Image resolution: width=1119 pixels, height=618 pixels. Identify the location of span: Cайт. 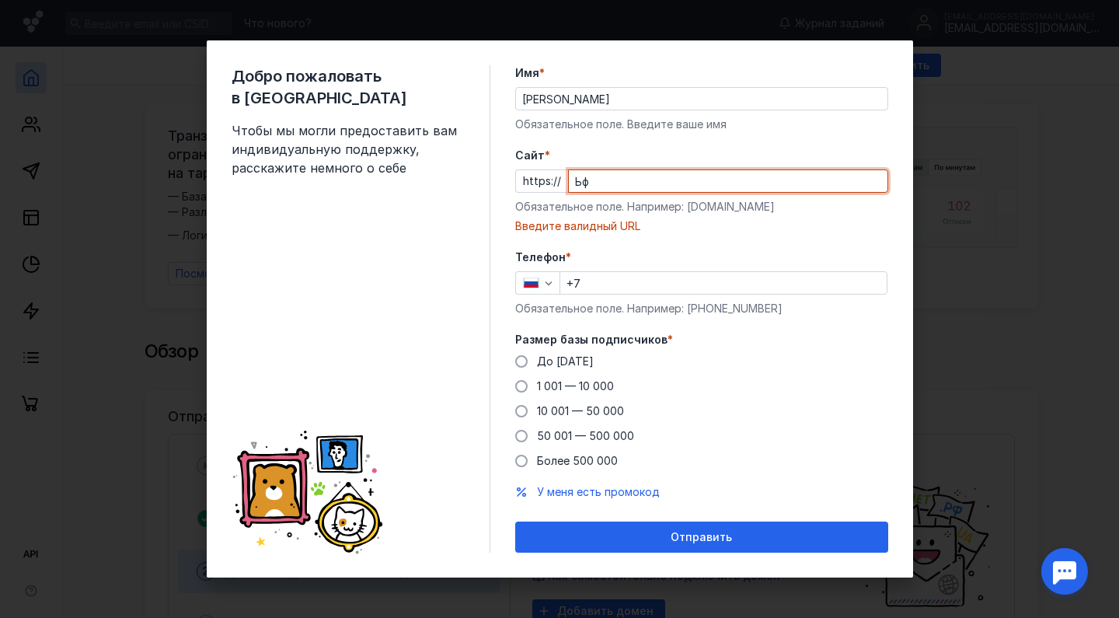
(530, 155).